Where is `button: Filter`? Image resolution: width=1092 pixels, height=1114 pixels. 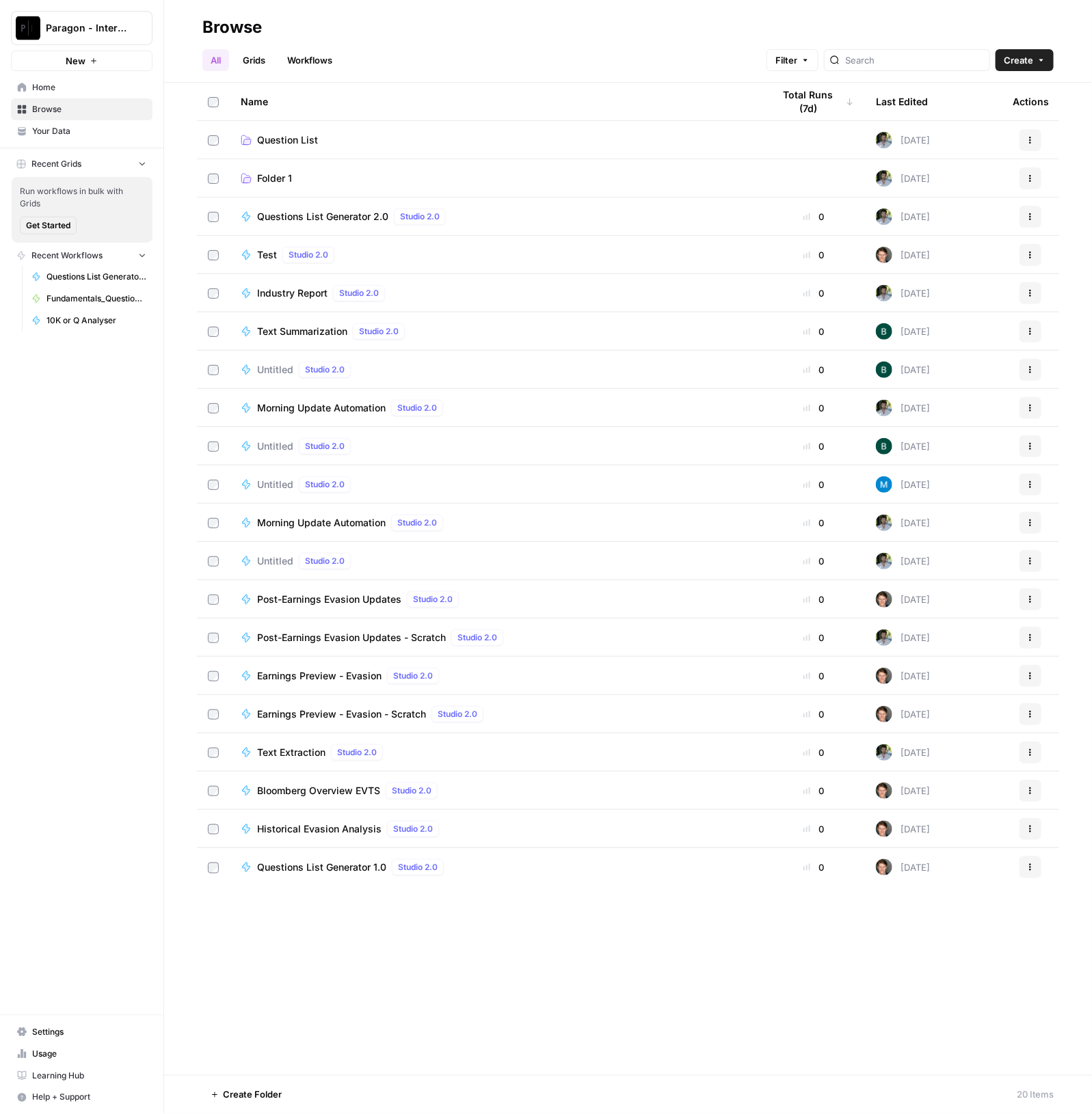
button: Filter is located at coordinates (793, 60).